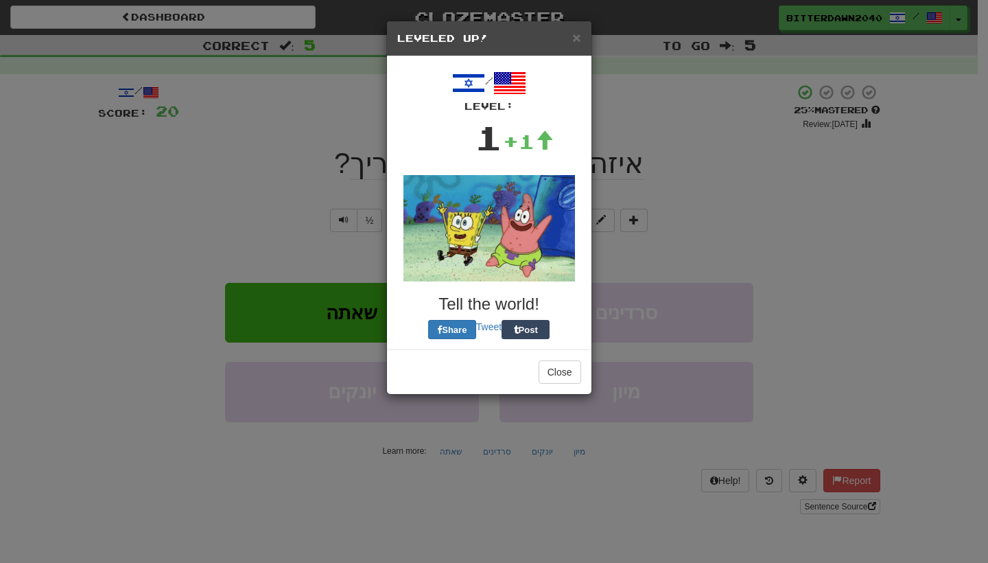 This screenshot has height=563, width=988. What do you see at coordinates (489, 137) in the screenshot?
I see `div: 1` at bounding box center [489, 137].